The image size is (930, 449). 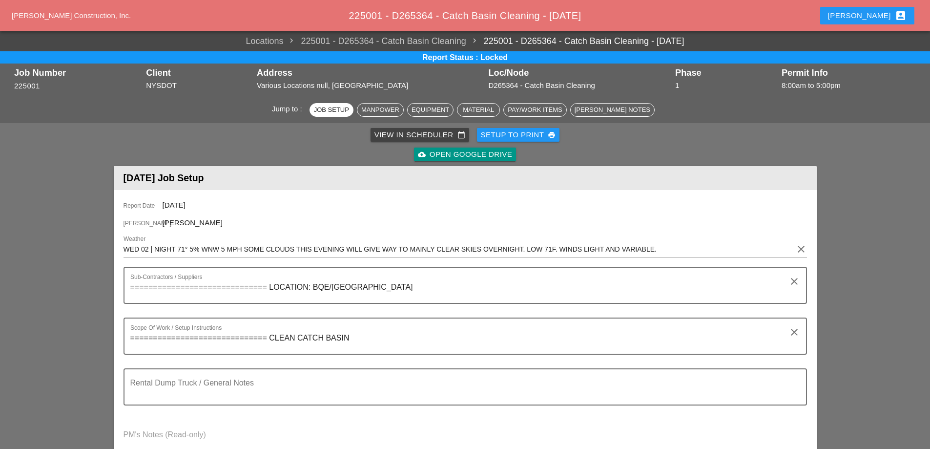 I want to click on div: Address, so click(x=370, y=73).